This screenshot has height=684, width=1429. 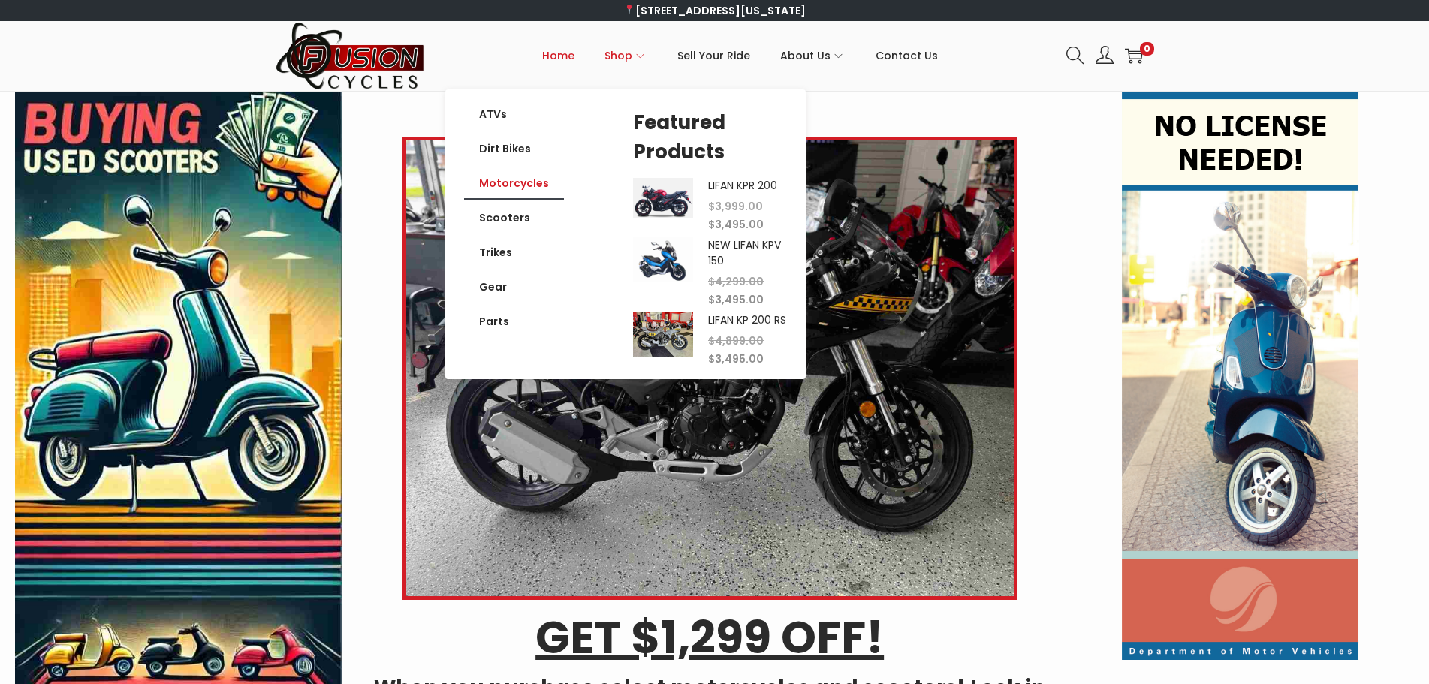 I want to click on a: LIFAN KPR 200, so click(x=743, y=185).